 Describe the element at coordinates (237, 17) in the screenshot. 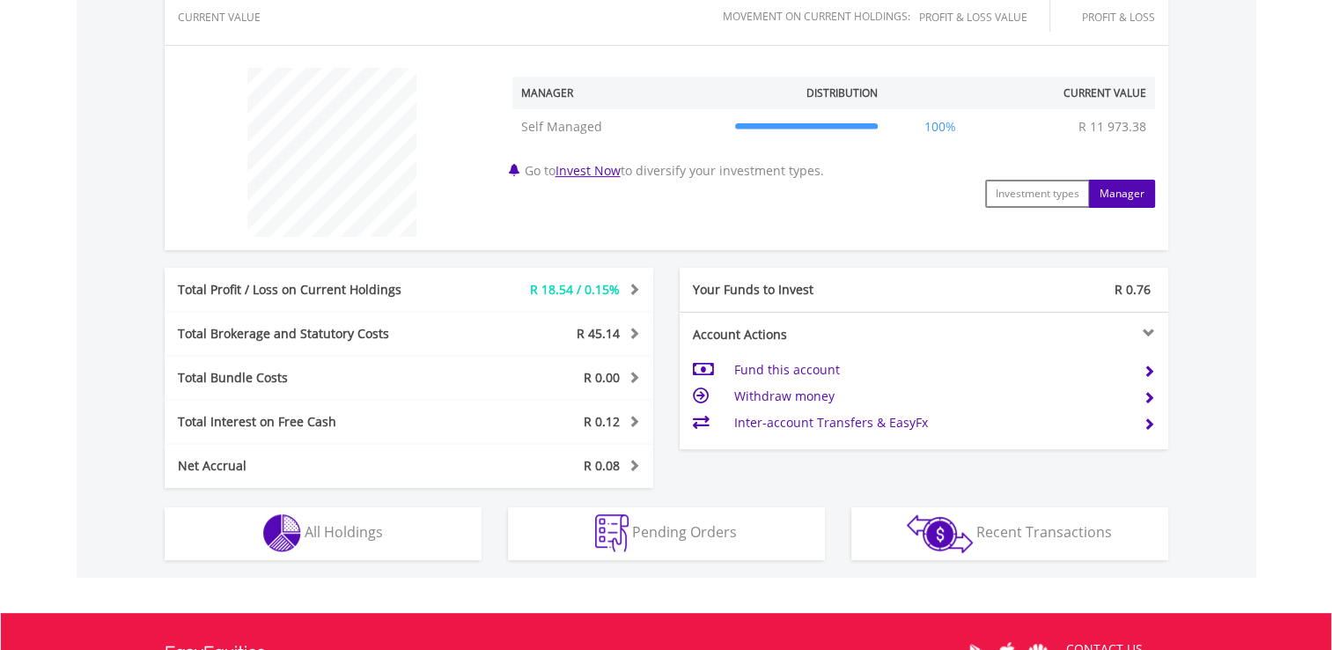

I see `div: CURRENT VALUE` at that location.